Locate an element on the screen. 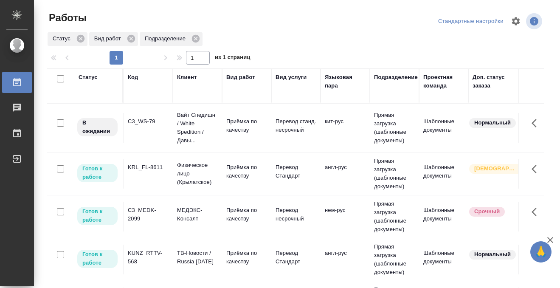 This screenshot has width=560, height=288. span: Посмотреть информацию is located at coordinates (535, 21).